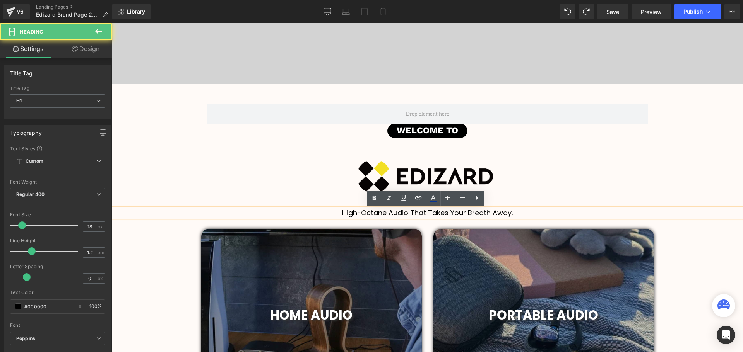 This screenshot has height=352, width=743. What do you see at coordinates (58, 326) in the screenshot?
I see `div: Font` at bounding box center [58, 326].